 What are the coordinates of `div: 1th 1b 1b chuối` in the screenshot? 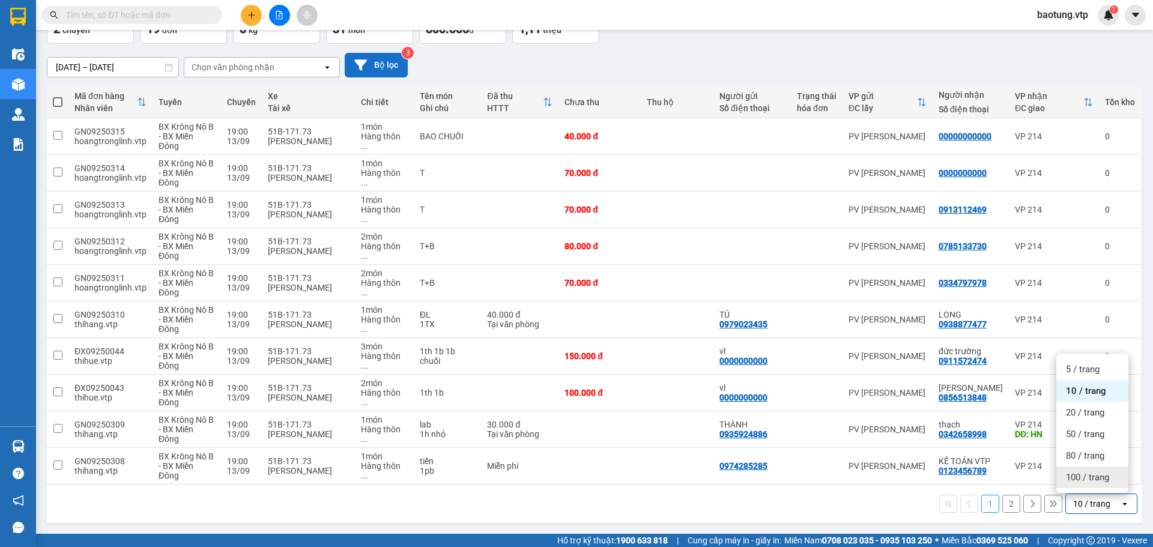 It's located at (448, 356).